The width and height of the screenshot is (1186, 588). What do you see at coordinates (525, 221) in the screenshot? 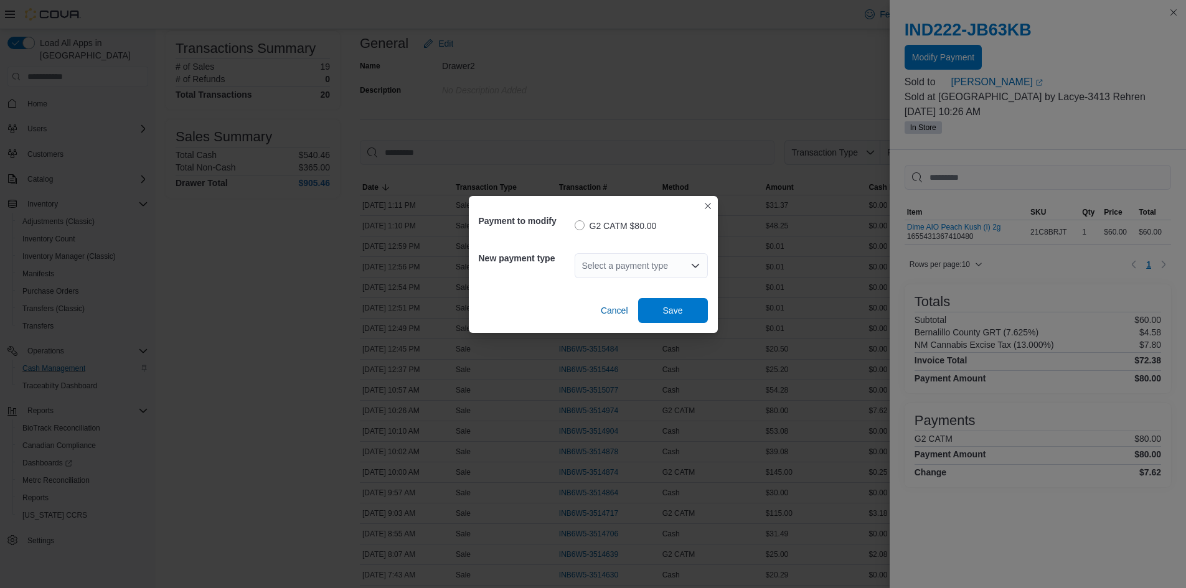
I see `h5: Payment to modify` at bounding box center [525, 221].